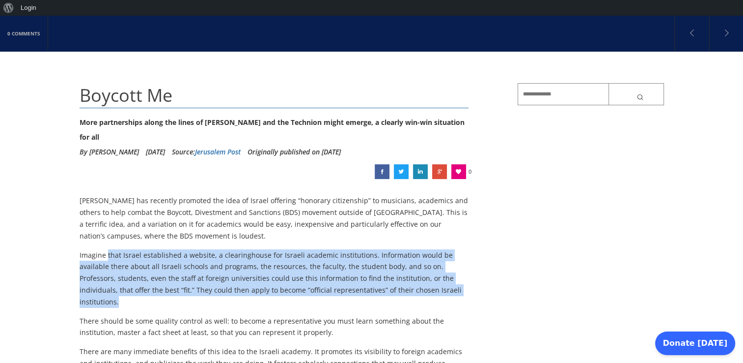  I want to click on div: Source:, so click(206, 152).